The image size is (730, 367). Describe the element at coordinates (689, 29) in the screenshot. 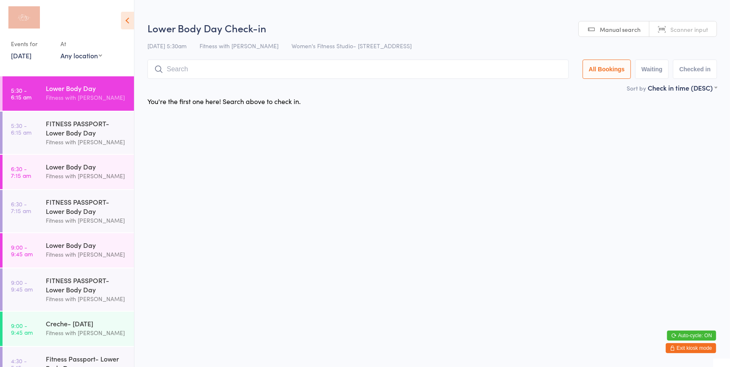

I see `span: Scanner input` at that location.